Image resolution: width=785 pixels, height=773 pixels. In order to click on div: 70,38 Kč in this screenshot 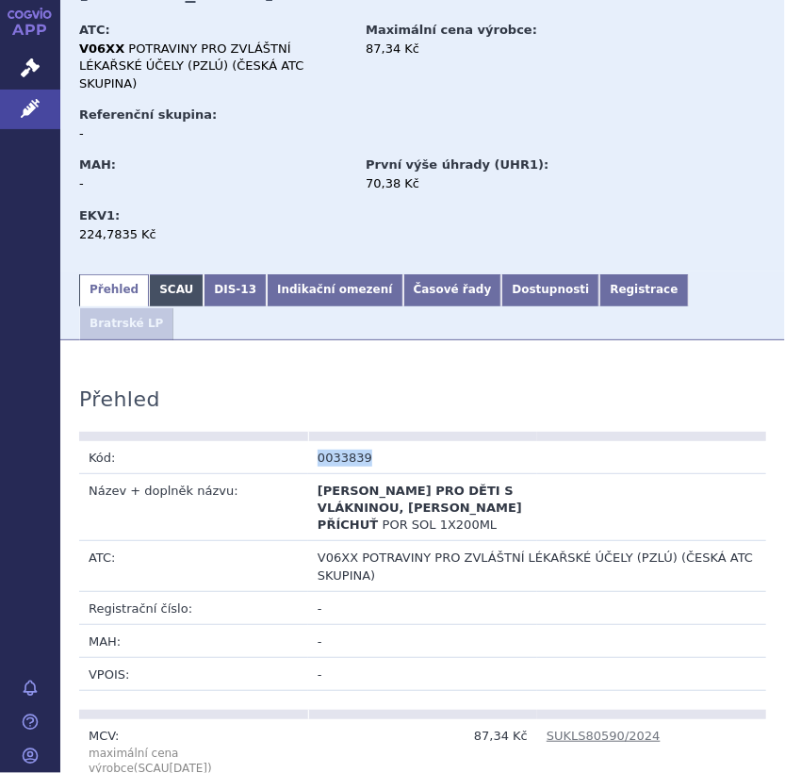, I will do `click(500, 184)`.